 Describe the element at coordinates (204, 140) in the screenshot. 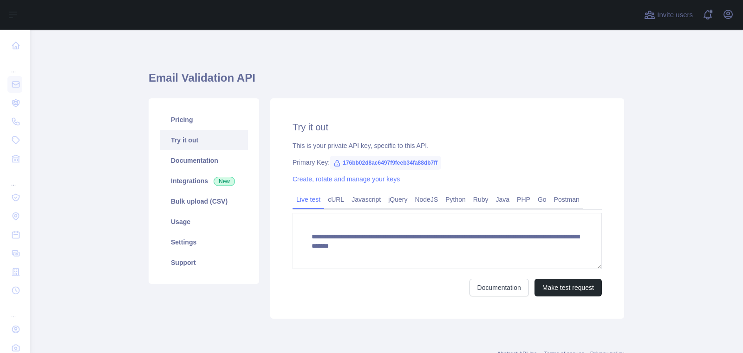

I see `a: Try it out` at that location.